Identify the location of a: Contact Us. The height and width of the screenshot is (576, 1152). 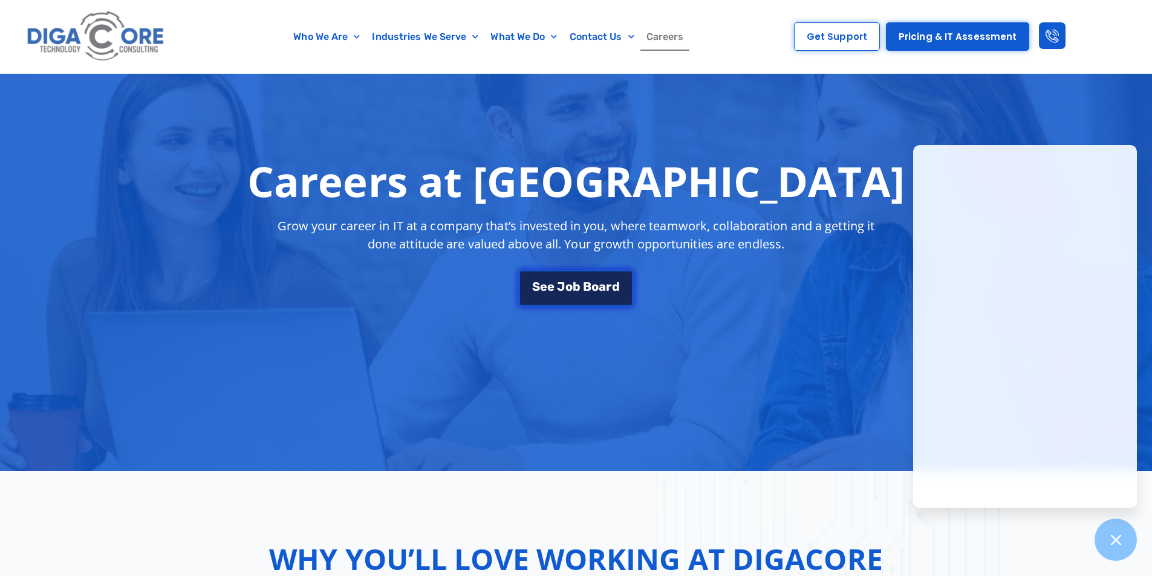
(602, 37).